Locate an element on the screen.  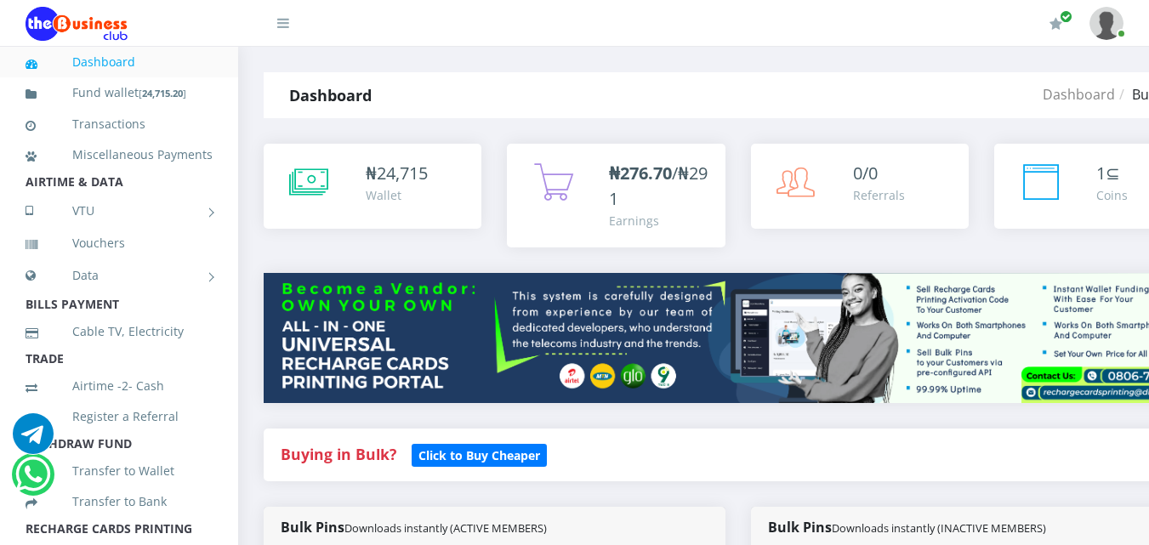
b: ₦276.70 is located at coordinates (640, 173).